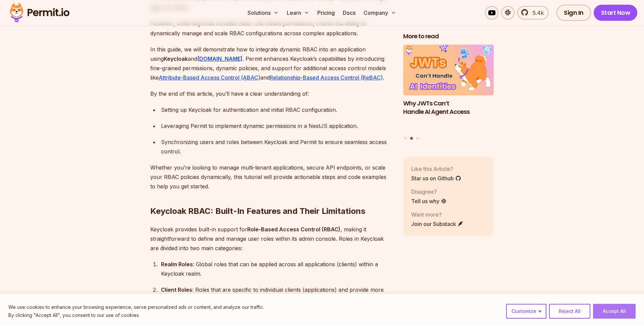  I want to click on div: Posts, so click(448, 93).